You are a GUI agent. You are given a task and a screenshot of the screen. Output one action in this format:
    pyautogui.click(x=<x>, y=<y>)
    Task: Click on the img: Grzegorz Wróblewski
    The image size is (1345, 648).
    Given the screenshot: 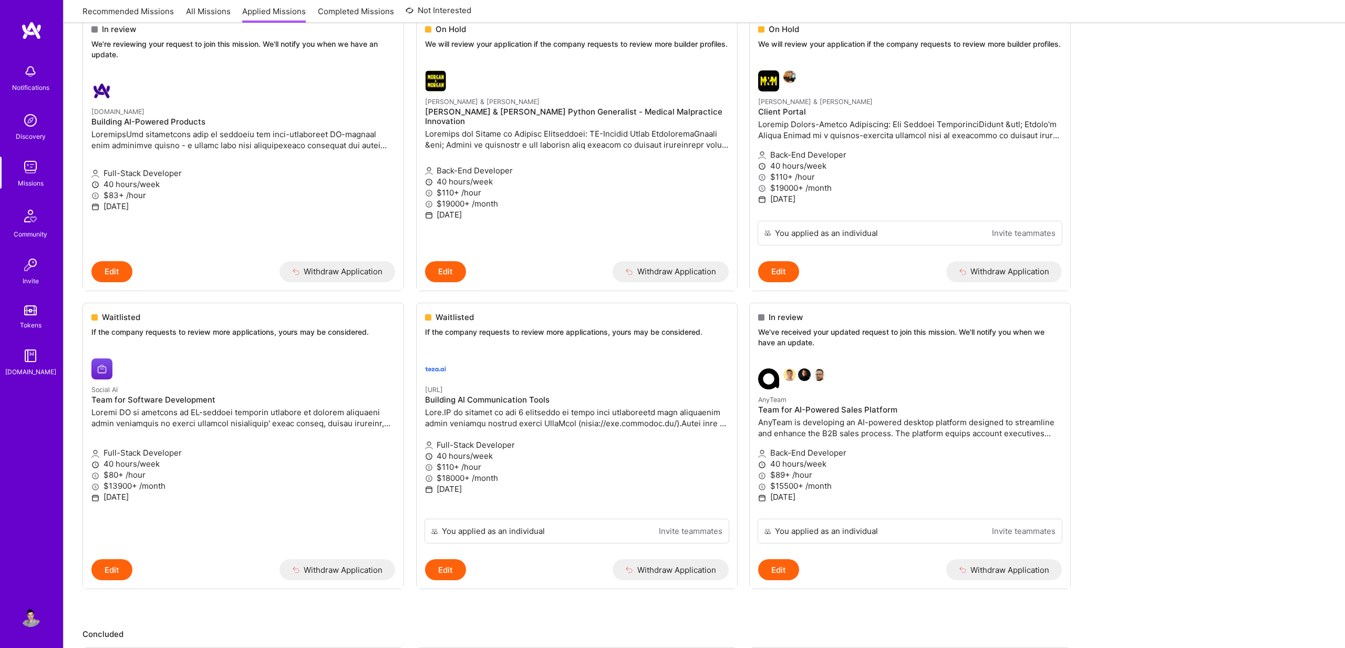 What is the action you would take?
    pyautogui.click(x=819, y=375)
    